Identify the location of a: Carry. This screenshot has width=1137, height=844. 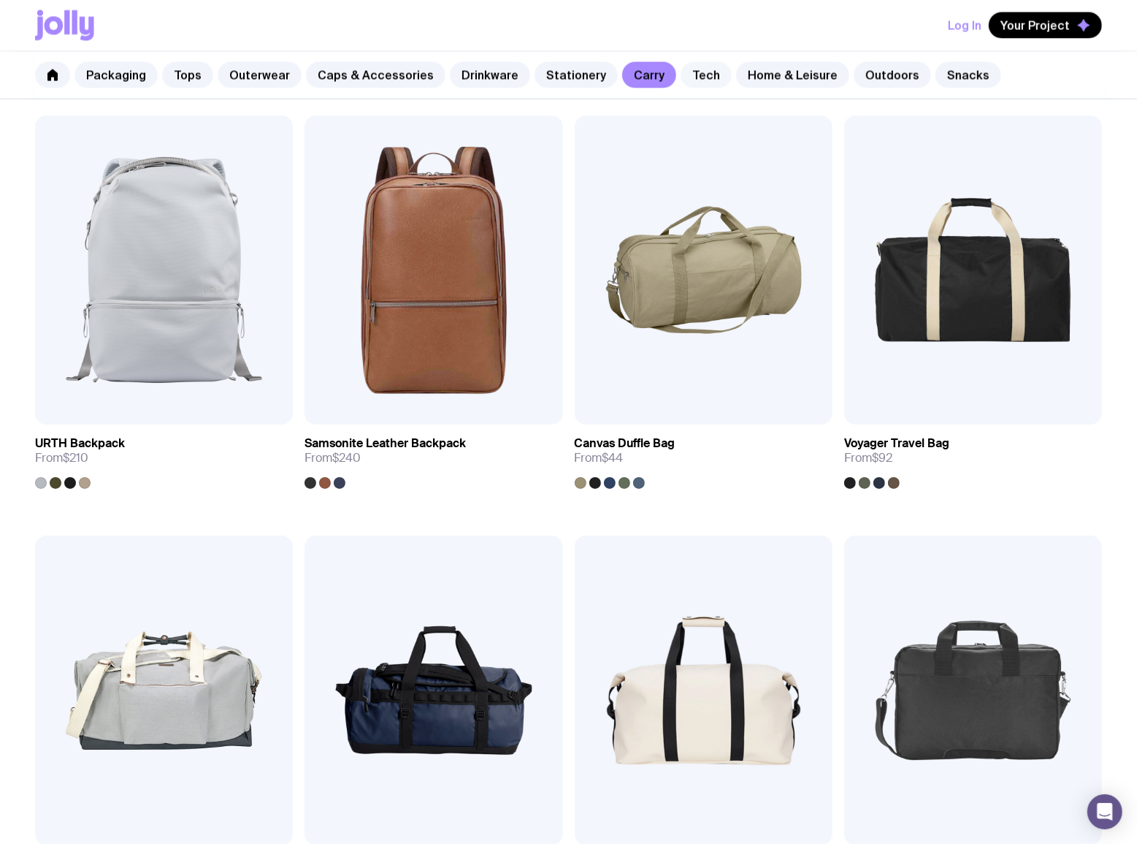
(649, 75).